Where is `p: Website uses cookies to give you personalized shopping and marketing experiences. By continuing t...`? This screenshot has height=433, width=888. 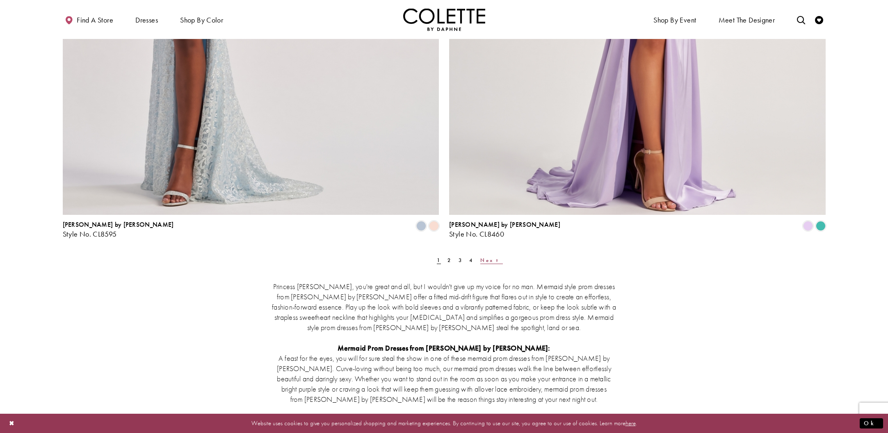 p: Website uses cookies to give you personalized shopping and marketing experiences. By continuing t... is located at coordinates (444, 423).